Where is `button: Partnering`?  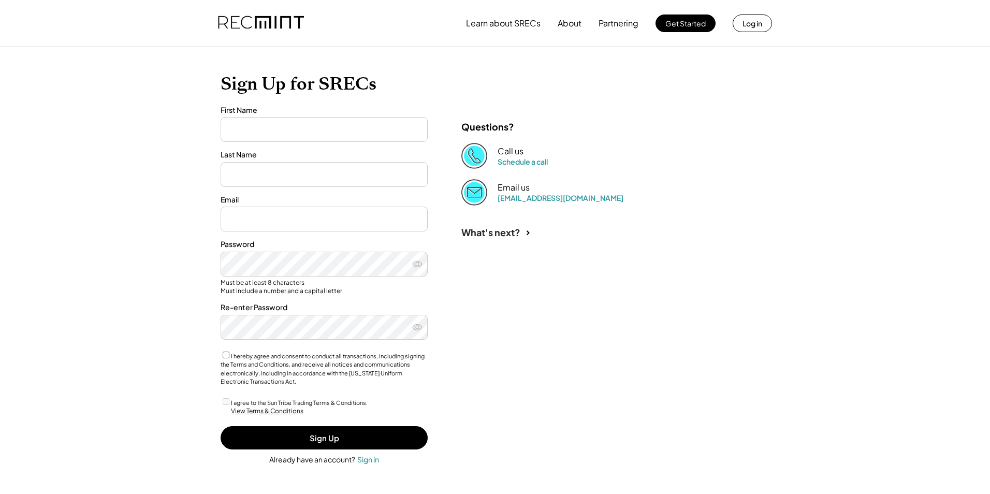 button: Partnering is located at coordinates (618, 23).